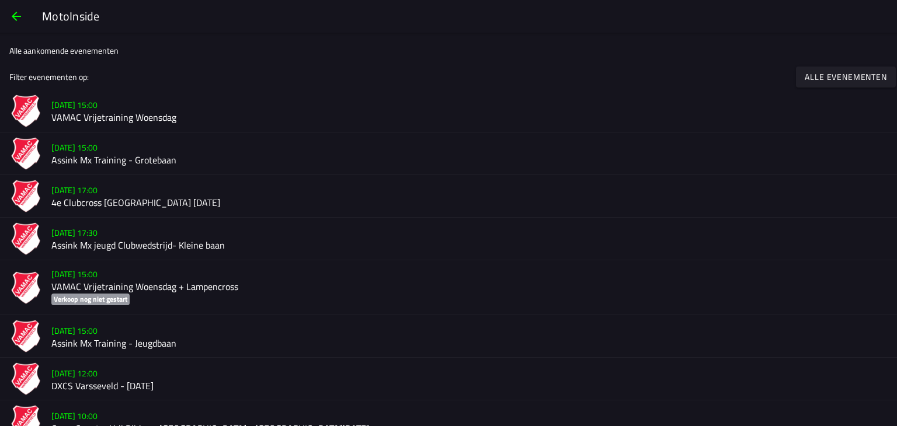  I want to click on img: qaiuHcGyss22570fqZKCwYI5GvCJxDNyPIX6KLCV.png, so click(26, 379).